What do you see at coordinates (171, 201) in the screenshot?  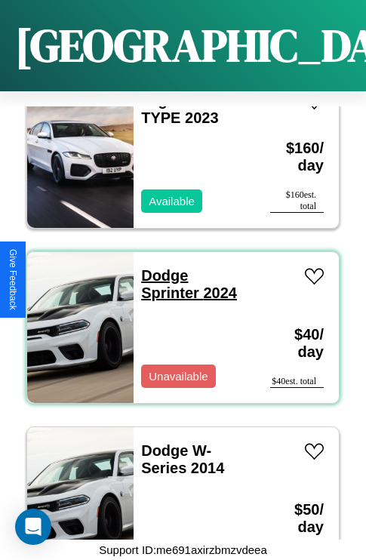 I see `p: Available` at bounding box center [171, 201].